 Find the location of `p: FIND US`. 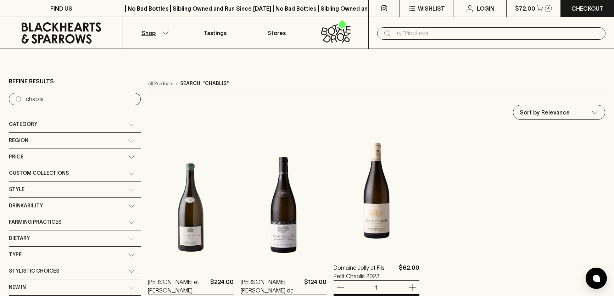

p: FIND US is located at coordinates (61, 9).